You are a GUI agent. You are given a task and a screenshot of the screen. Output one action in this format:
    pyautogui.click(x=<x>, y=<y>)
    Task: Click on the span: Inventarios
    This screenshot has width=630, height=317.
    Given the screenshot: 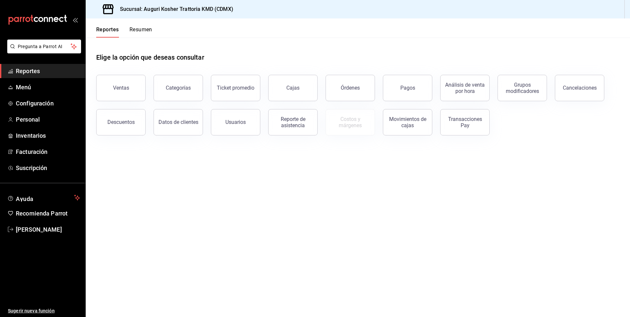 What is the action you would take?
    pyautogui.click(x=48, y=135)
    